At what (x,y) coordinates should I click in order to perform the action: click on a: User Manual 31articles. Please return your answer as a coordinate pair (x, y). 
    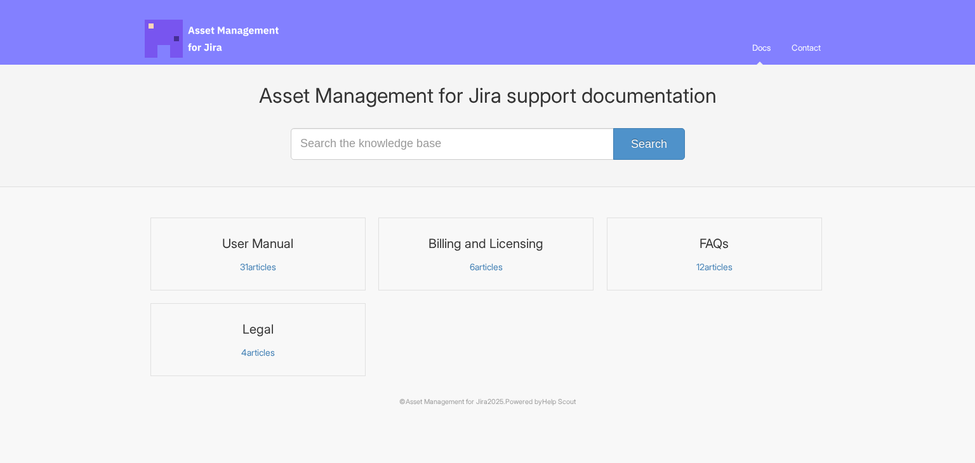
    Looking at the image, I should click on (258, 254).